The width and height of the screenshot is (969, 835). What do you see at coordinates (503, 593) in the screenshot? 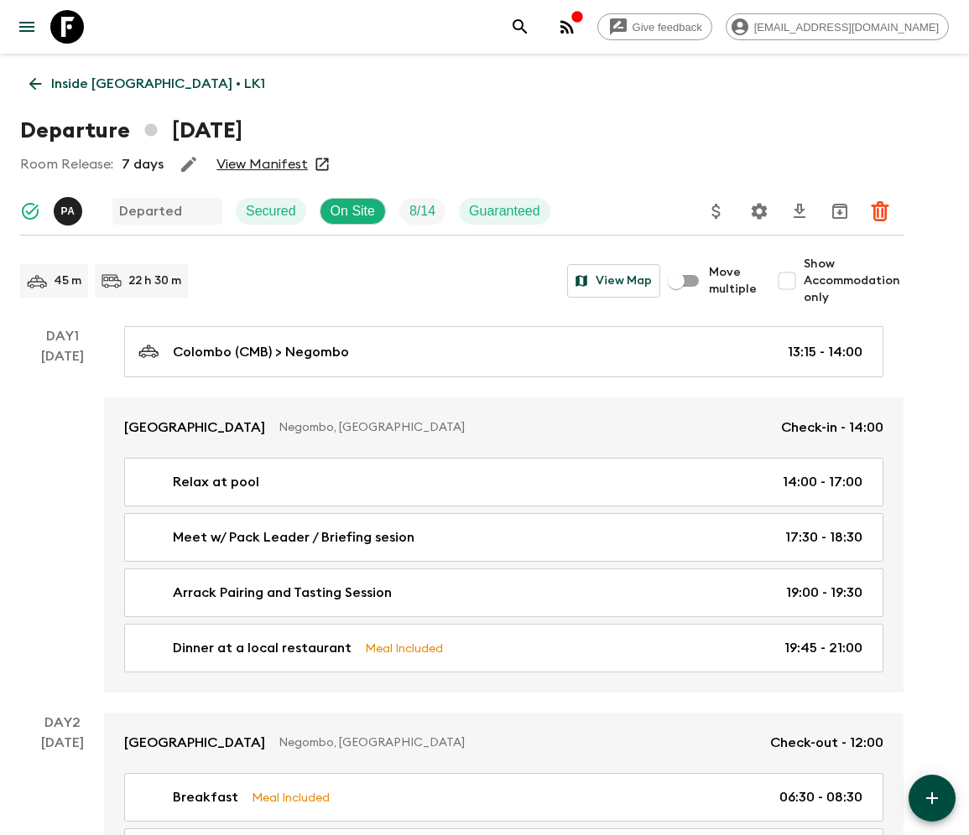
I see `a: Arrack Pairing and Tasting Session19:00 - 19:30` at bounding box center [503, 593].